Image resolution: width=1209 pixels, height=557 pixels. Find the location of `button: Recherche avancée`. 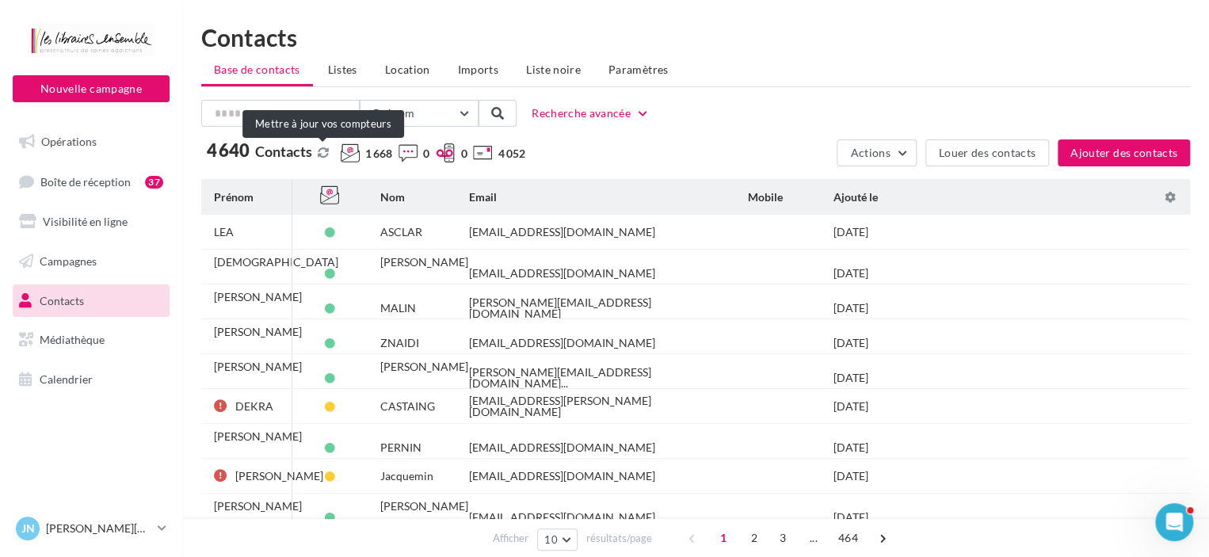

button: Recherche avancée is located at coordinates (590, 113).